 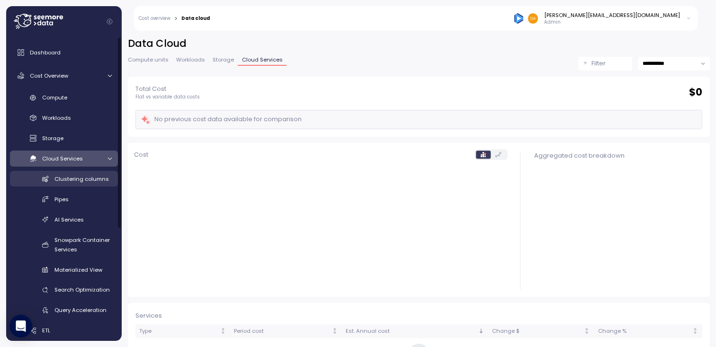 I want to click on span: AI Services, so click(x=69, y=220).